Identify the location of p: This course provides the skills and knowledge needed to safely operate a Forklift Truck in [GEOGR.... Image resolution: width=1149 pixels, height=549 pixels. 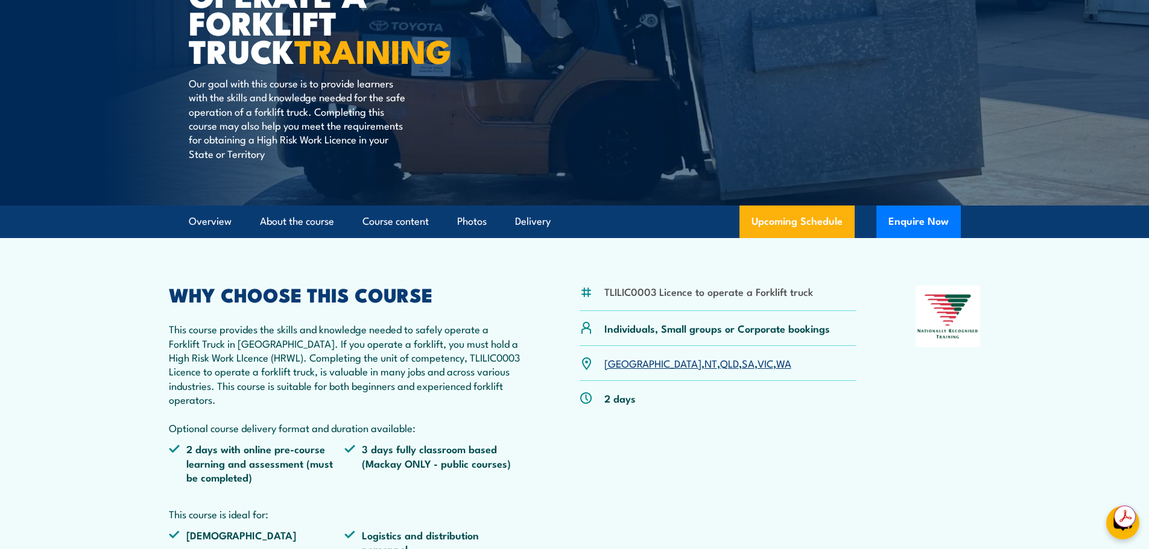
(345, 378).